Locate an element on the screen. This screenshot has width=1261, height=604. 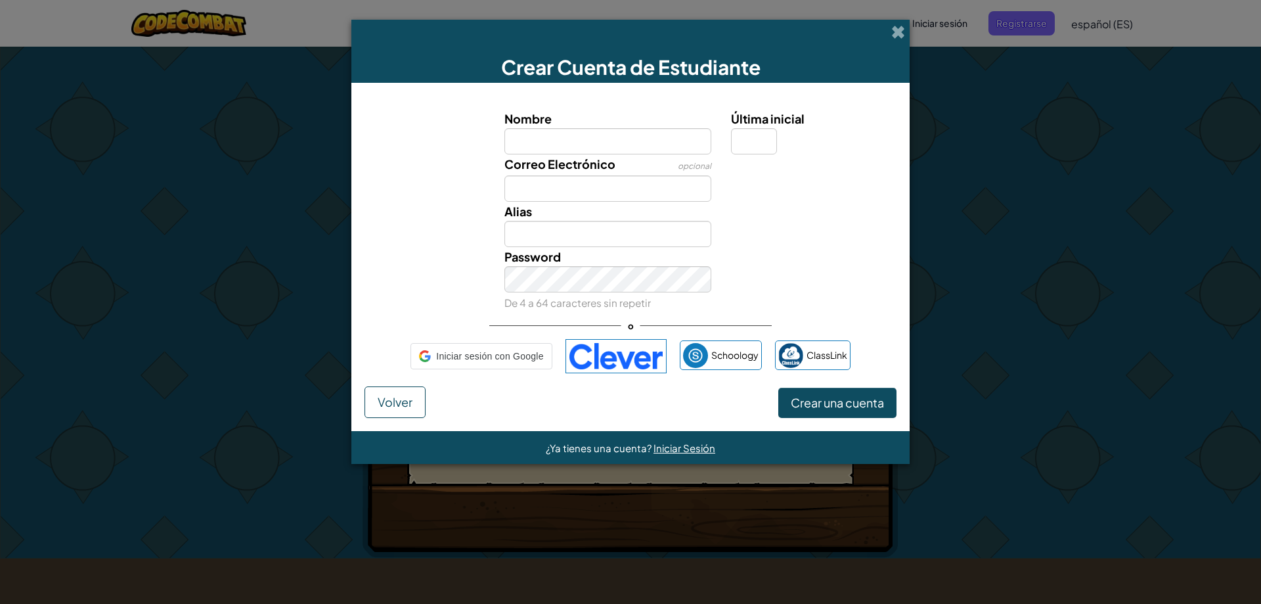
span: o is located at coordinates (630, 325).